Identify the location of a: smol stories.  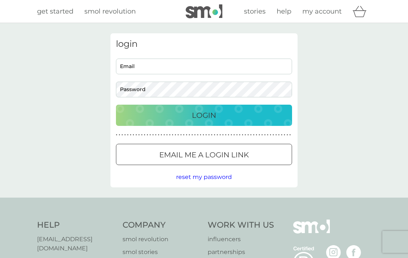
(161, 253).